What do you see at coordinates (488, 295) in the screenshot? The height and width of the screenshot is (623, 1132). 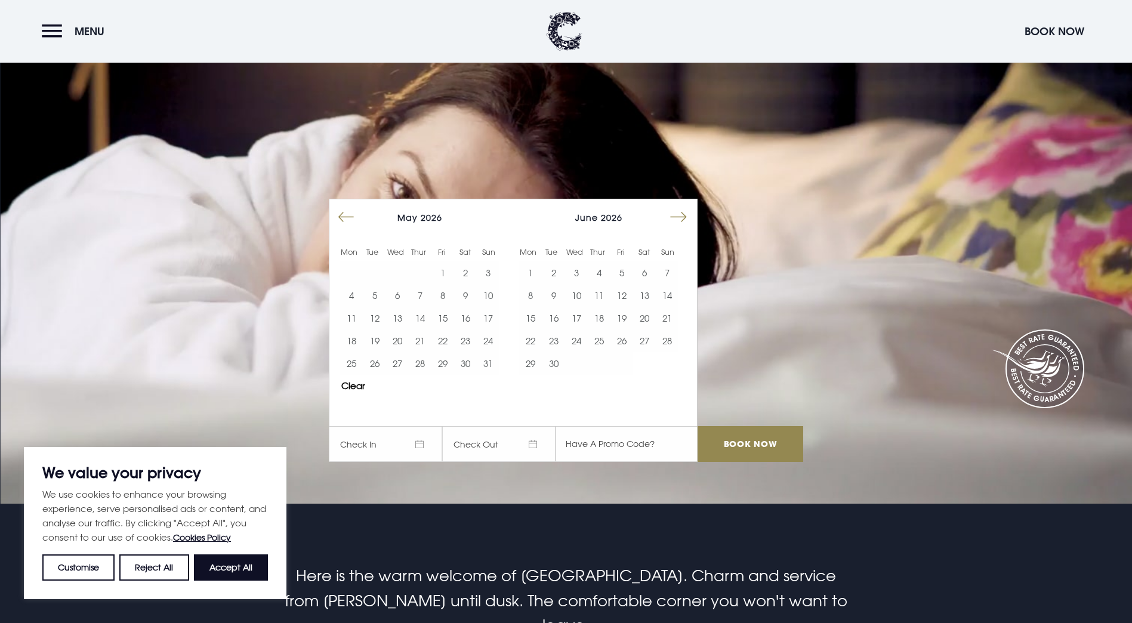 I see `td: Choose Sunday, May 10, 2026 as your start date.` at bounding box center [488, 295].